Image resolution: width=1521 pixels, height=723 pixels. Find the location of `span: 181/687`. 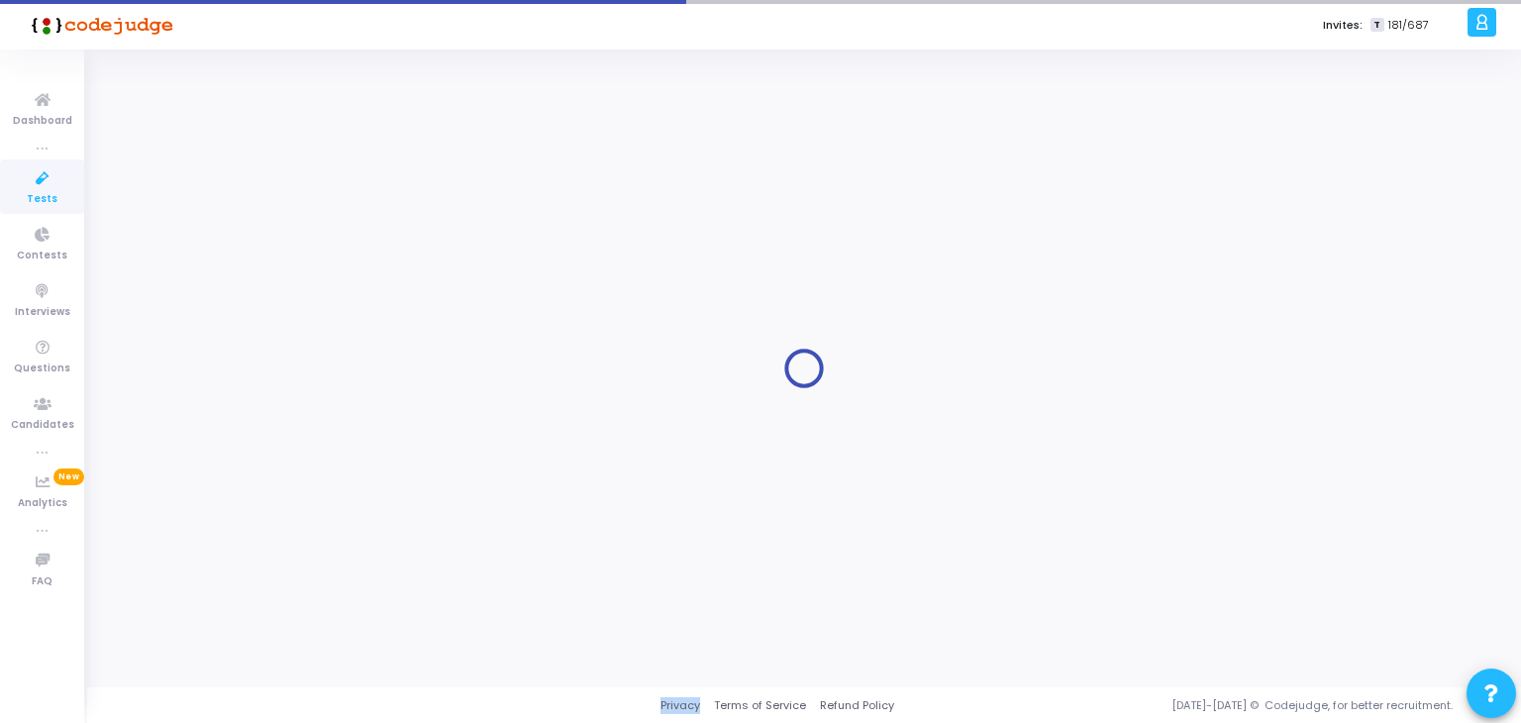

span: 181/687 is located at coordinates (1408, 25).